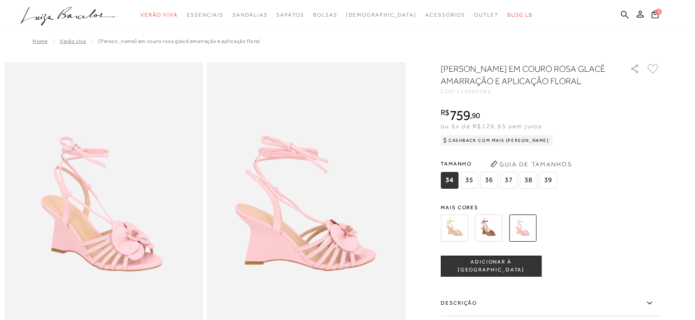 The image size is (695, 320). Describe the element at coordinates (488, 228) in the screenshot. I see `img: SANDÁLIA ANABELA EM COURO CARAMELO AMARRAÇÃO E APLICAÇÃO FLORAL` at that location.